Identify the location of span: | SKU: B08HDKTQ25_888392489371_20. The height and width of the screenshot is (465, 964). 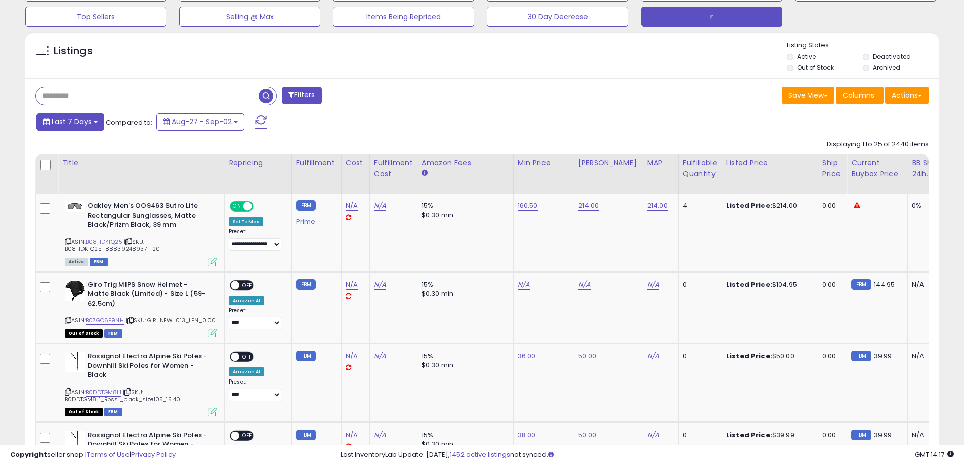
(112, 245).